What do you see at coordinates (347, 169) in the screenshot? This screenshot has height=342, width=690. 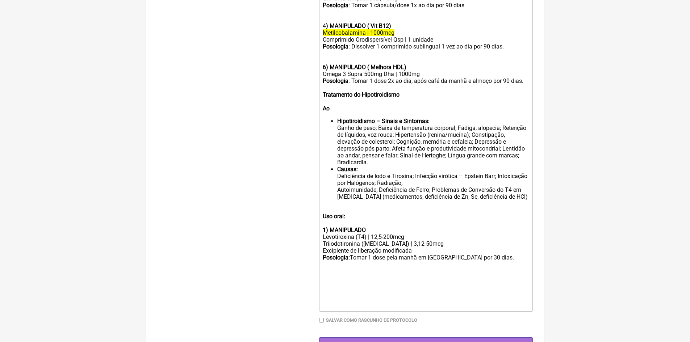 I see `strong: Causas:` at bounding box center [347, 169].